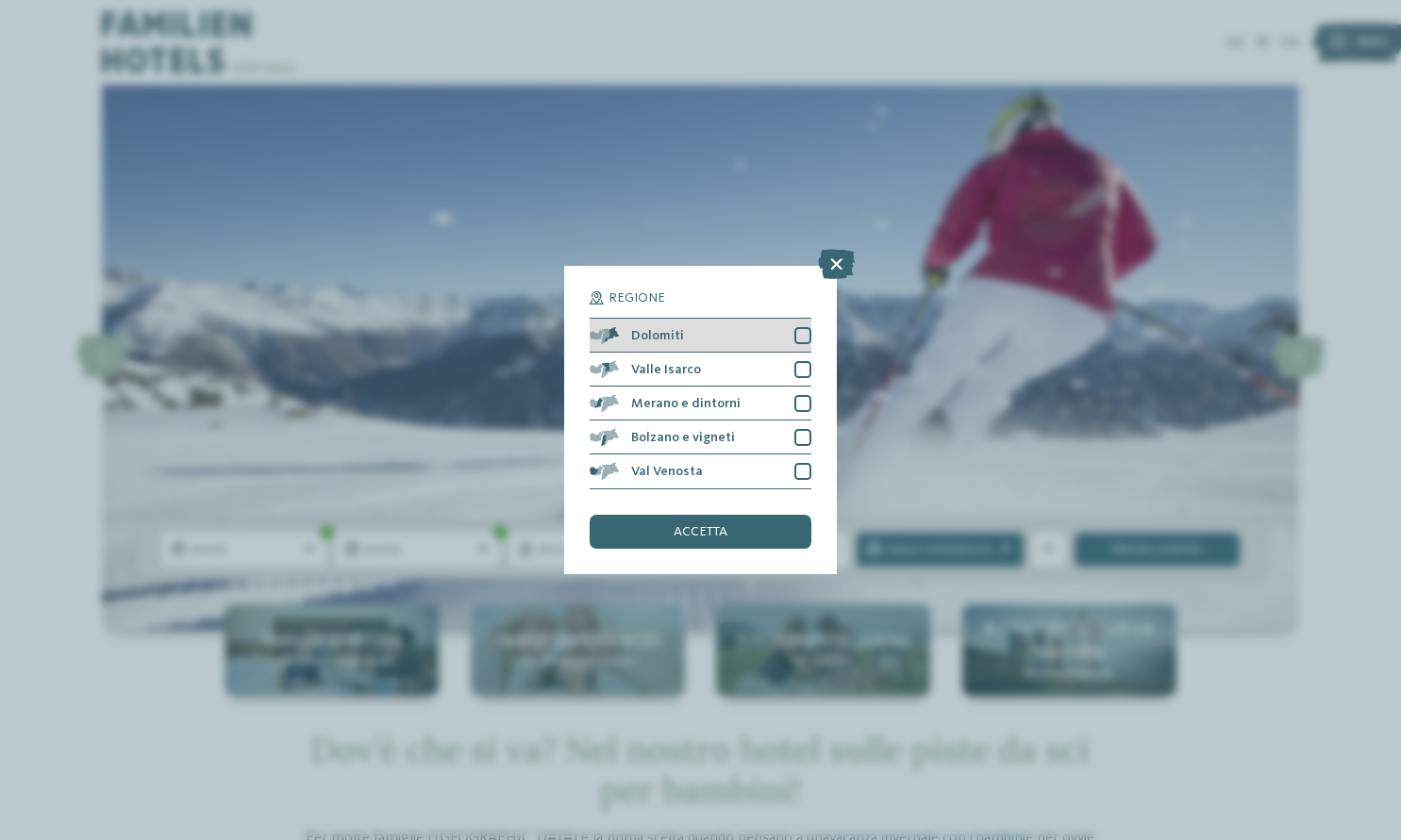 Image resolution: width=1401 pixels, height=840 pixels. Describe the element at coordinates (667, 472) in the screenshot. I see `span: Val Venosta` at that location.